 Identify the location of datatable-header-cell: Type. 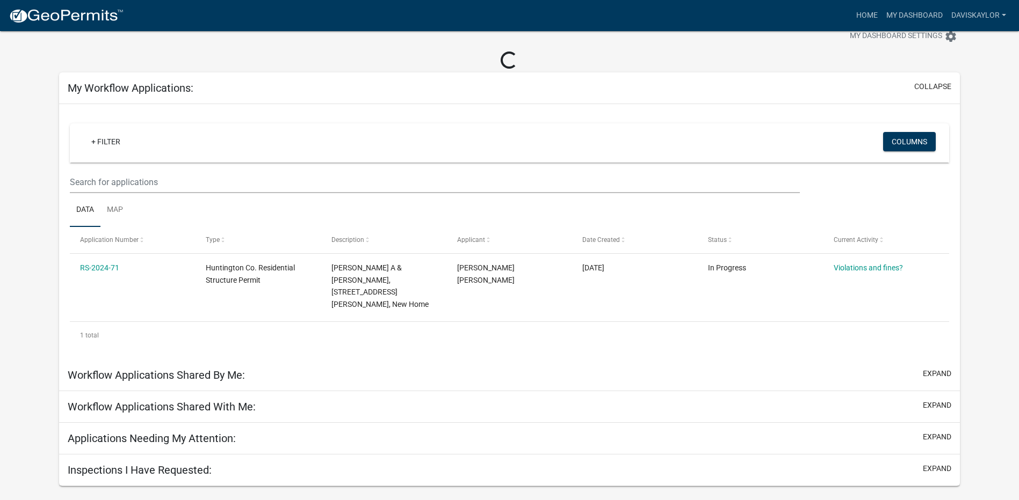
(258, 240).